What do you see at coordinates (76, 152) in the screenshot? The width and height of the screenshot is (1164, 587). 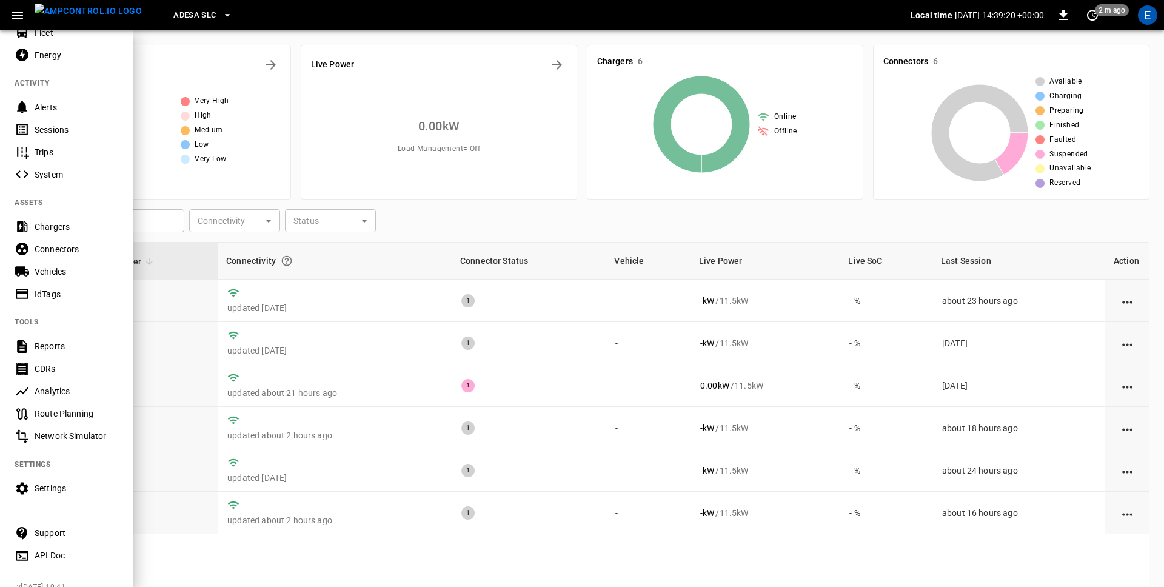 I see `div: Trips` at bounding box center [76, 152].